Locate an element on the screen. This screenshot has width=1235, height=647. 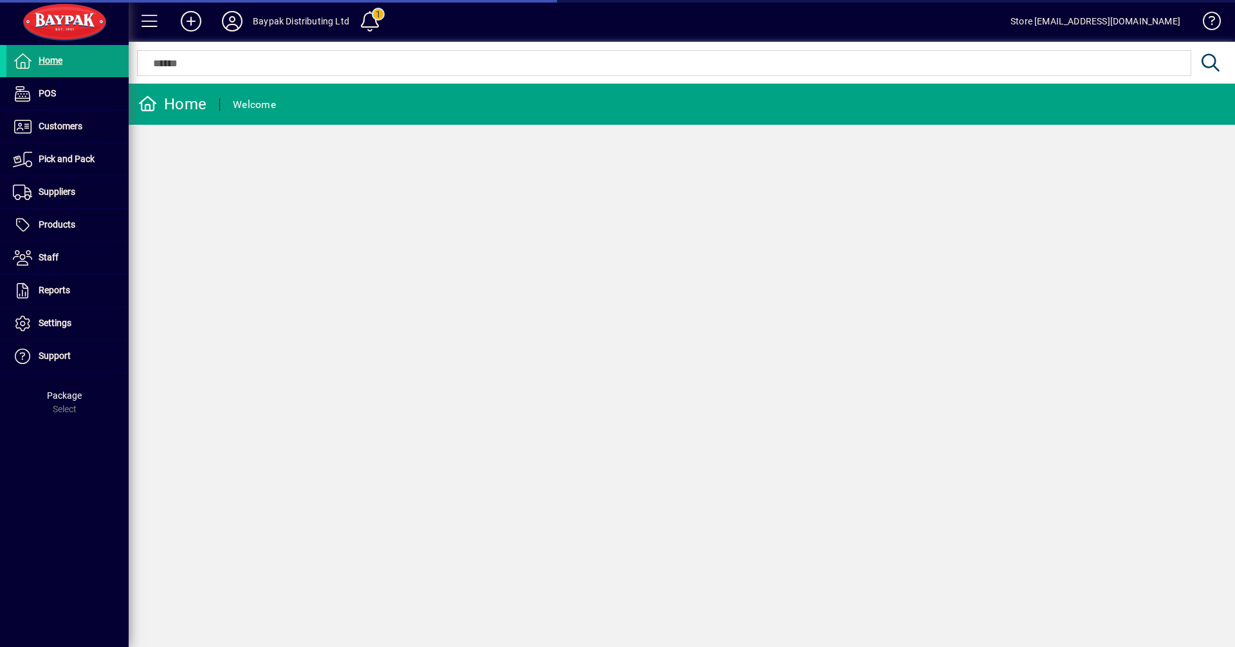
span: Home is located at coordinates (50, 60).